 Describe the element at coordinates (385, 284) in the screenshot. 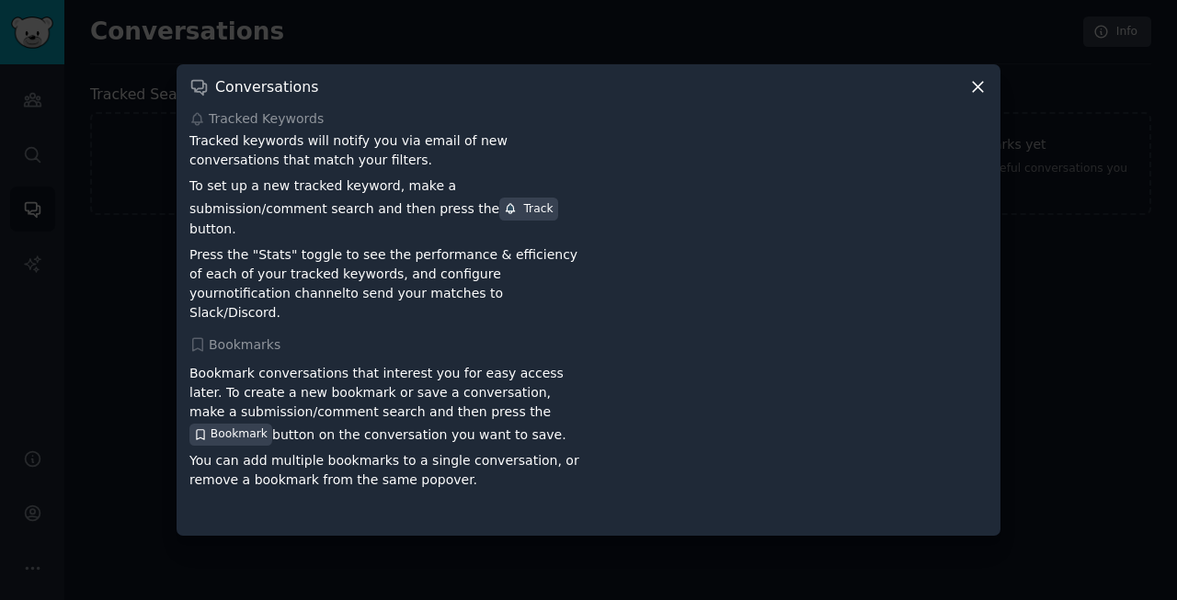

I see `p: Press the "Stats" toggle to see the performance & efficiency of each of your tracked keywords, an...` at that location.